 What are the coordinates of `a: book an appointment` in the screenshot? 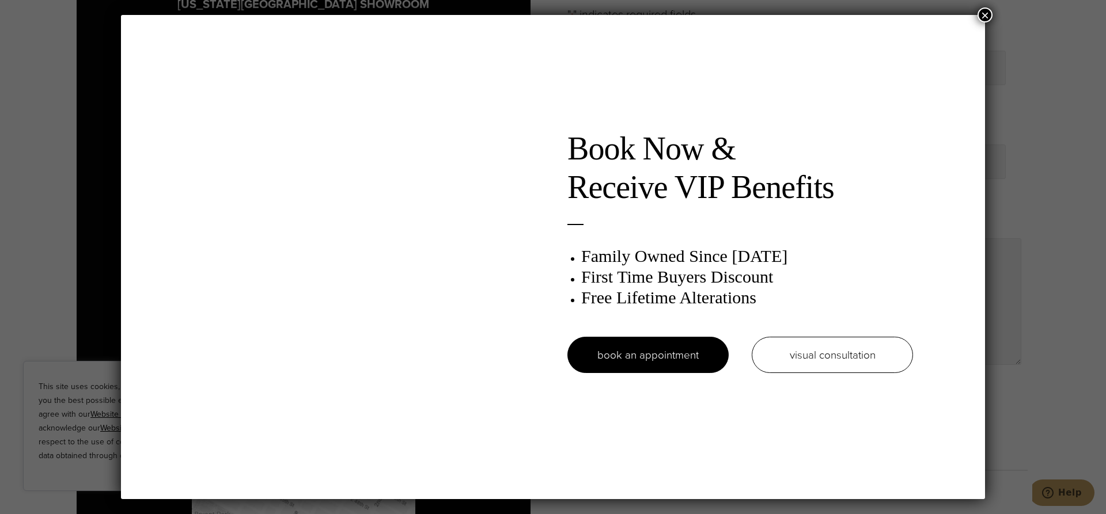 It's located at (648, 355).